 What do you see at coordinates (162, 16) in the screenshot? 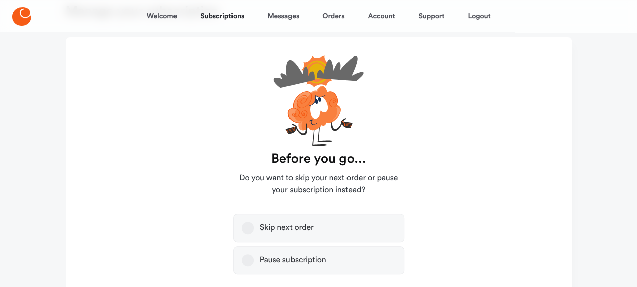
I see `a: Welcome` at bounding box center [162, 16].